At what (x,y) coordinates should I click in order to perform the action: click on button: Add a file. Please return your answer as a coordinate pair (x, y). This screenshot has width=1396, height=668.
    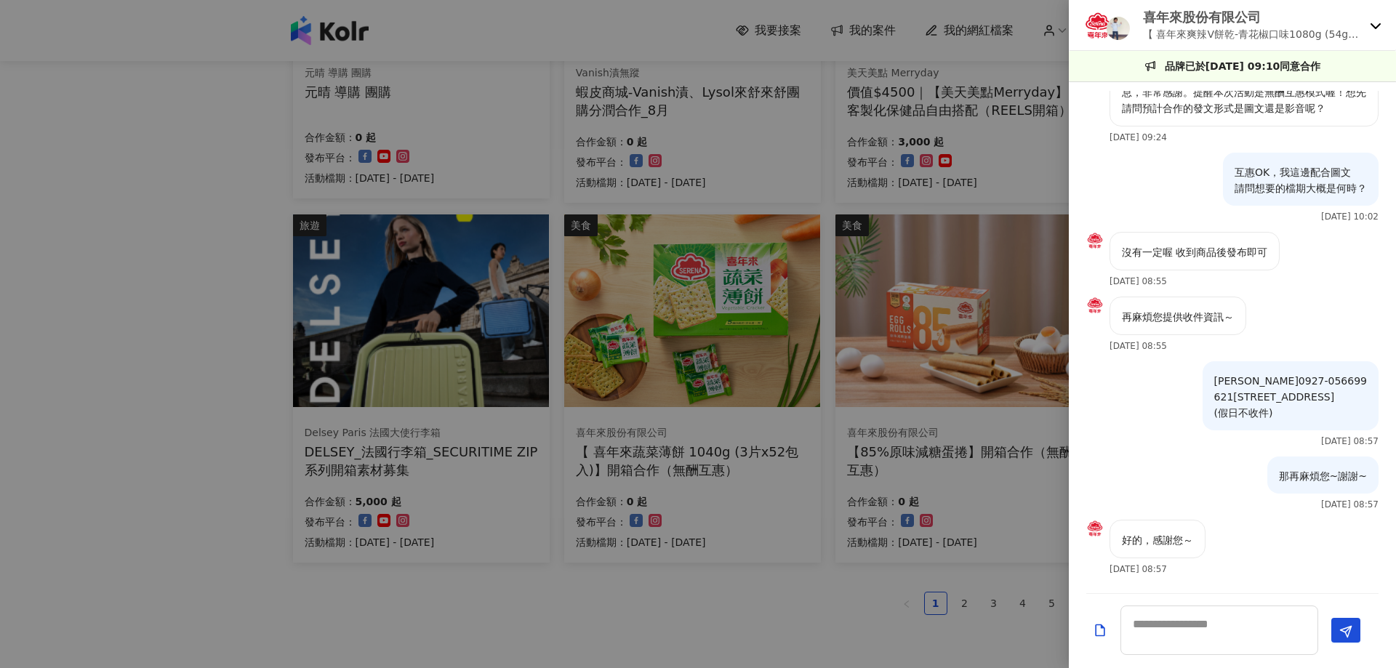
    Looking at the image, I should click on (1100, 630).